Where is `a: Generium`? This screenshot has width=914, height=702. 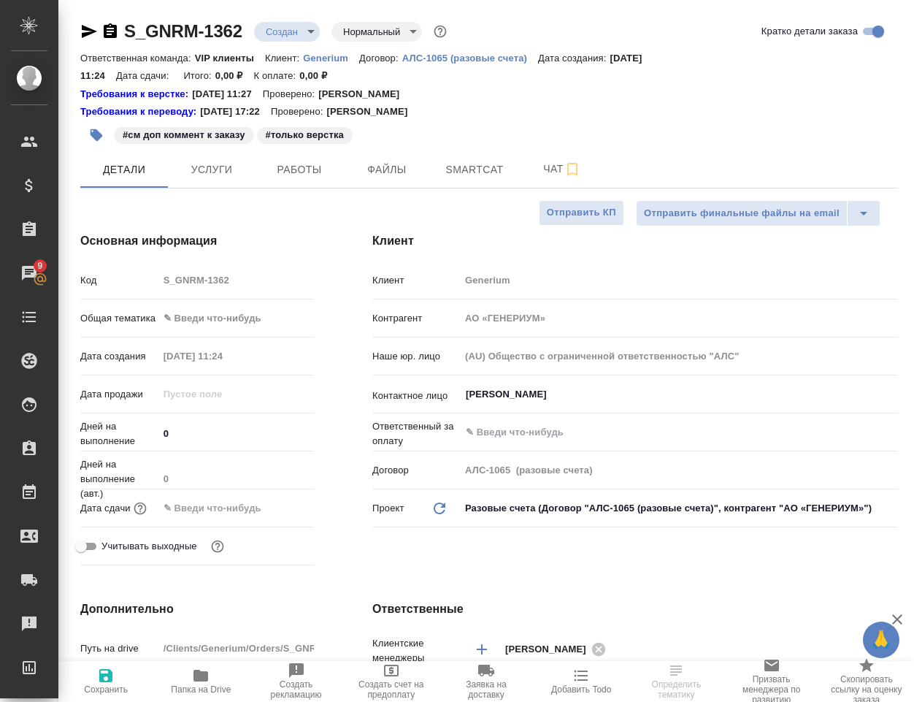 a: Generium is located at coordinates (331, 57).